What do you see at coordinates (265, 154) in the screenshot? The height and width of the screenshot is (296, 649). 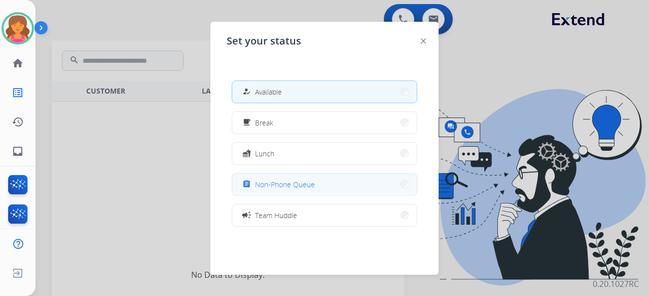 I see `span: Lunch` at bounding box center [265, 154].